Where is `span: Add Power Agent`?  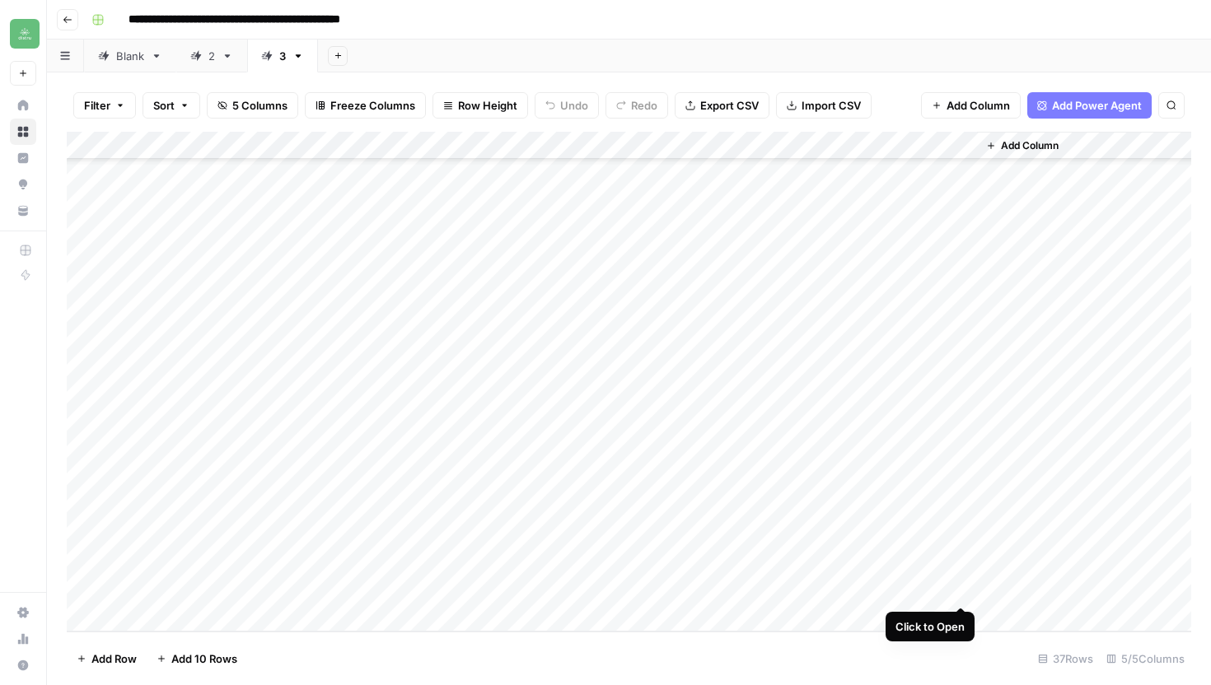 span: Add Power Agent is located at coordinates (1096, 105).